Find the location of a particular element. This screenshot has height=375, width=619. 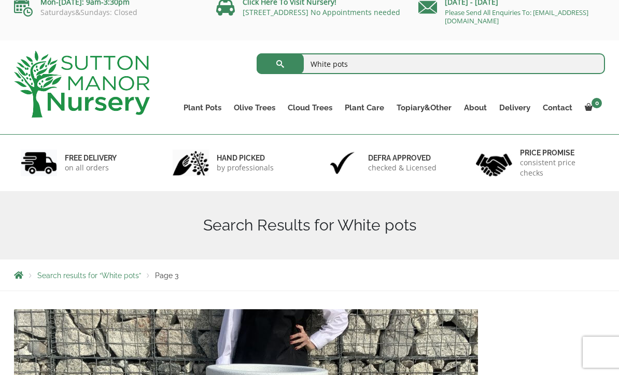

a: Search results for “White pots” is located at coordinates (89, 276).